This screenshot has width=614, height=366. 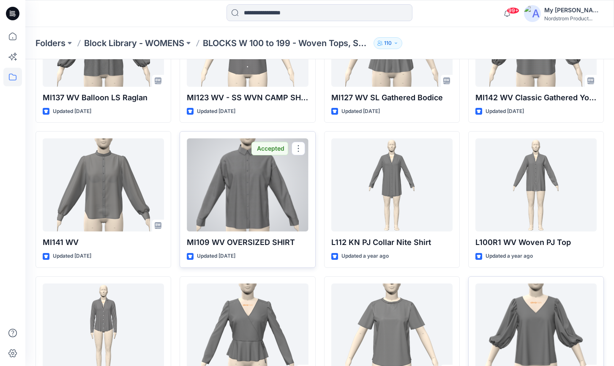 What do you see at coordinates (50, 43) in the screenshot?
I see `a: Folders` at bounding box center [50, 43].